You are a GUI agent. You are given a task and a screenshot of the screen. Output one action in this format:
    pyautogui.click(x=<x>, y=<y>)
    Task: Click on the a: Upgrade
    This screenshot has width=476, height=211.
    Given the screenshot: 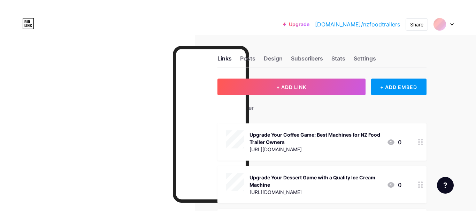 What is the action you would take?
    pyautogui.click(x=296, y=24)
    